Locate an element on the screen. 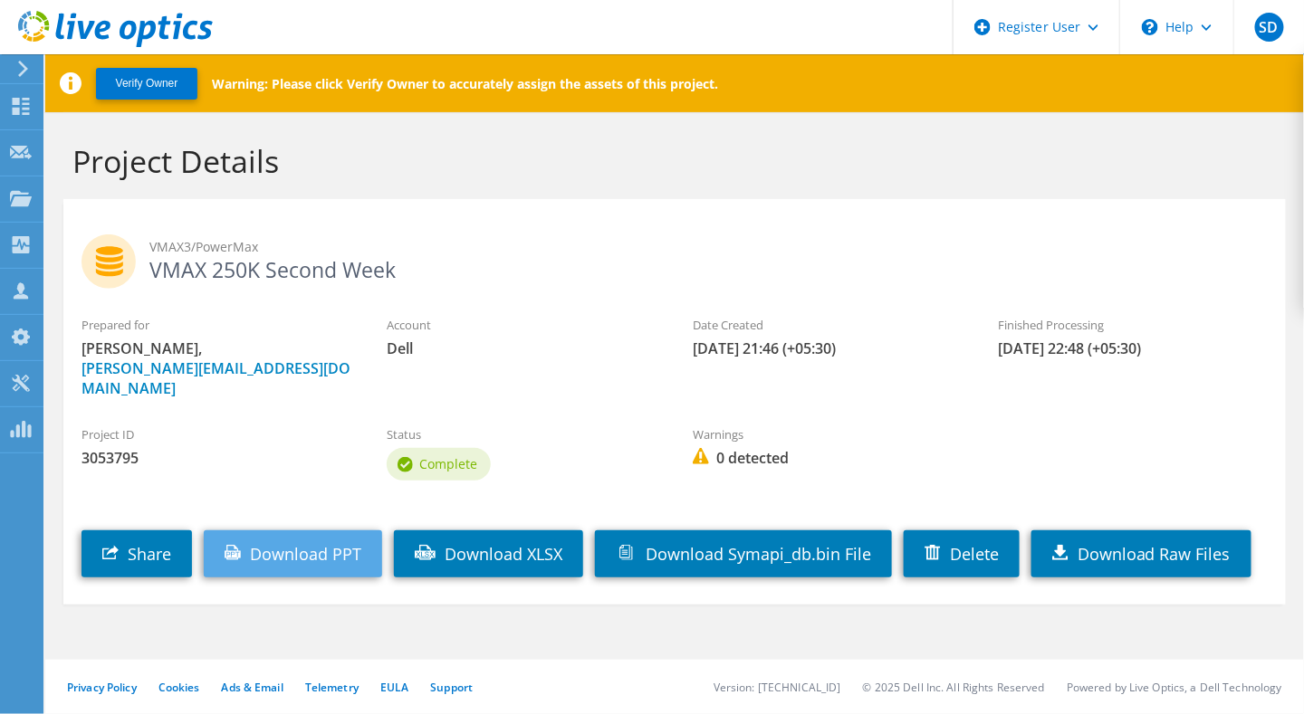  svg: \n is located at coordinates (1150, 27).